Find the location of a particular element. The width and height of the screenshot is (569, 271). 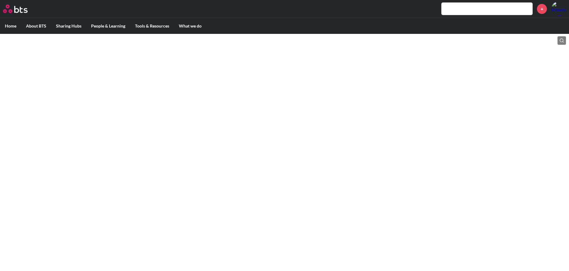

img: BTS Logo is located at coordinates (15, 9).